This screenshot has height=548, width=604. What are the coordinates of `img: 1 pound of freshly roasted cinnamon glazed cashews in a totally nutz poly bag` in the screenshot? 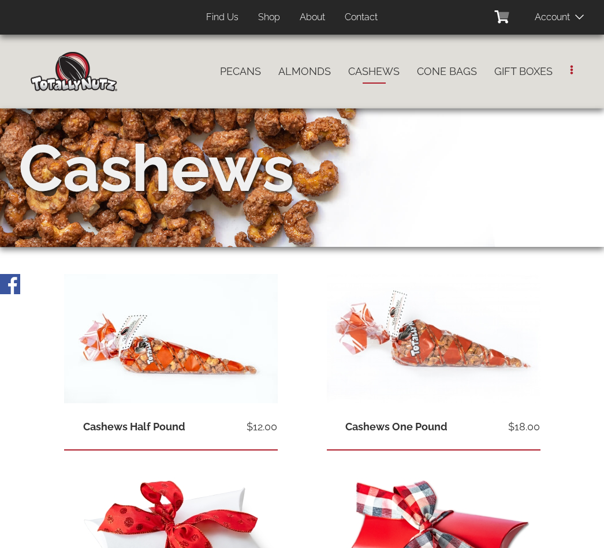 It's located at (433, 345).